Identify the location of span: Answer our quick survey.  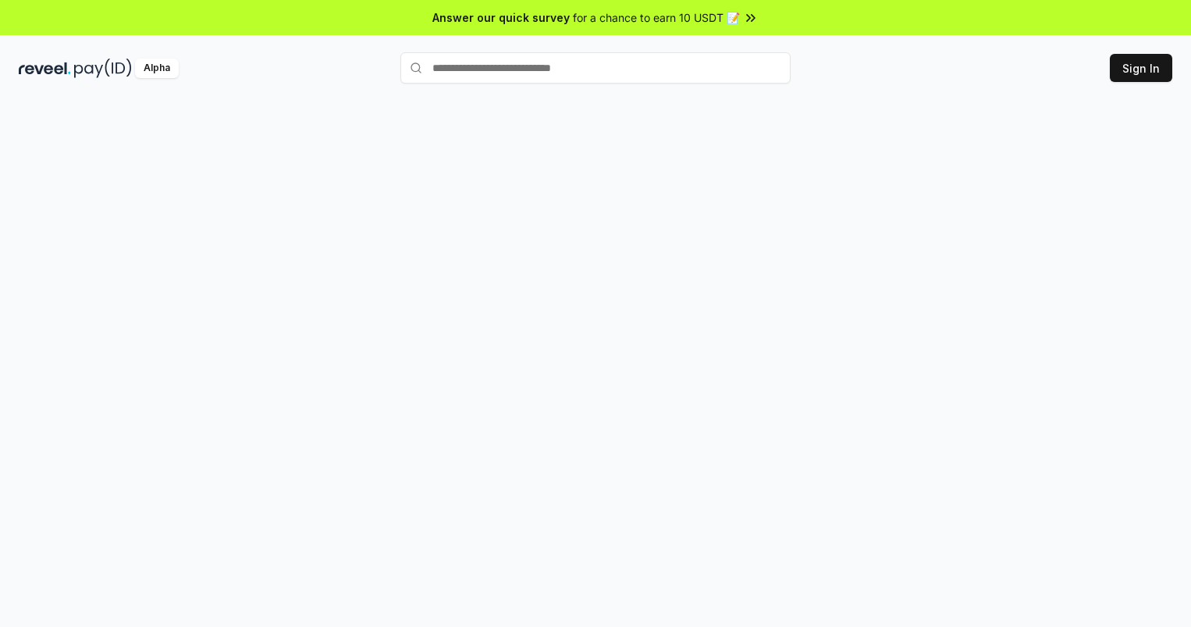
(501, 17).